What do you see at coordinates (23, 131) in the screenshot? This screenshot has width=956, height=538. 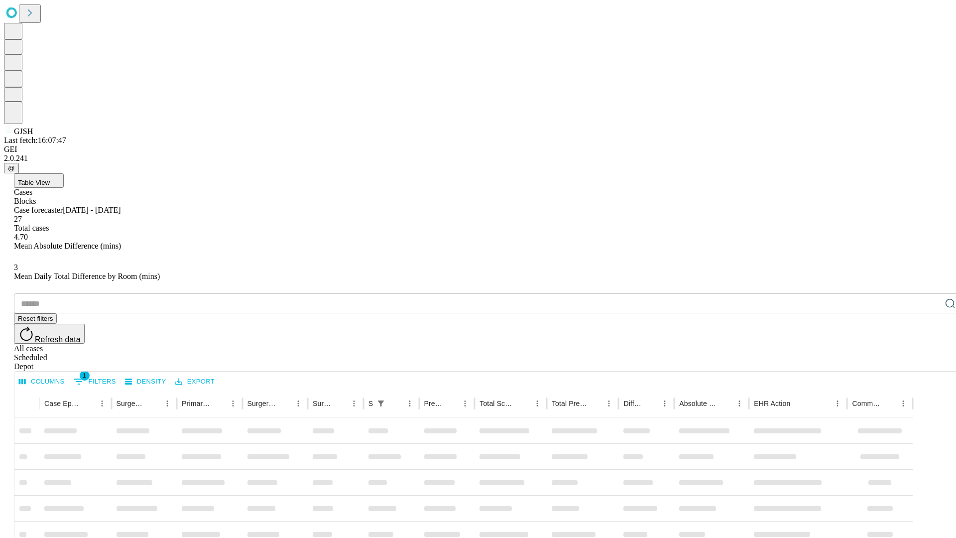 I see `span: GJSH` at bounding box center [23, 131].